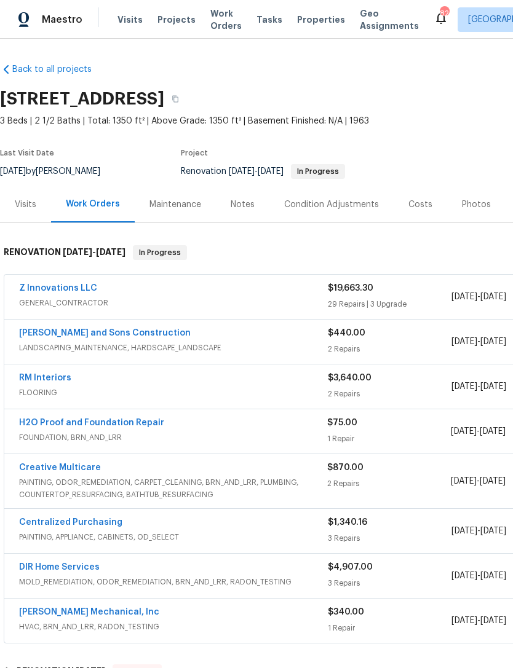 The image size is (513, 668). I want to click on div: Costs, so click(420, 205).